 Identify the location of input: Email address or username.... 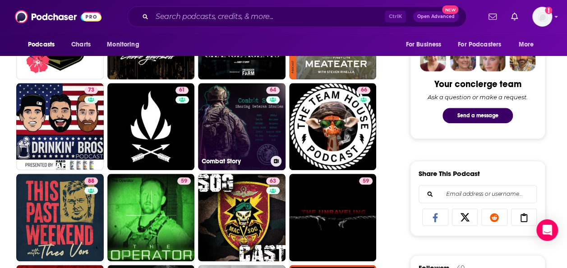
(477, 194).